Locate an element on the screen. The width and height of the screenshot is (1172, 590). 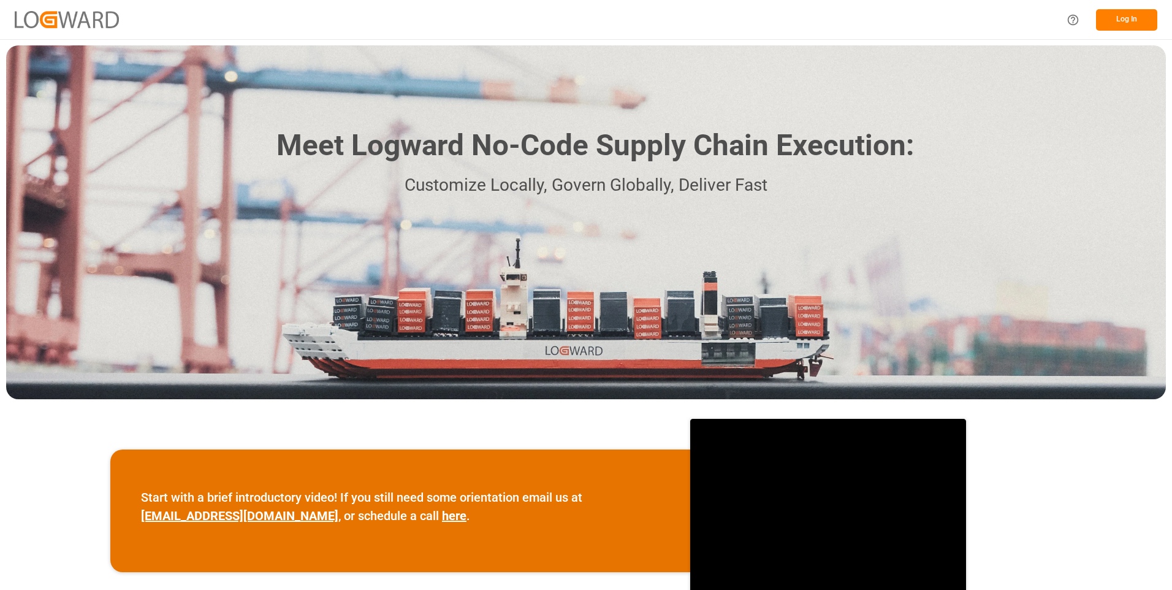
img: Logward_new_orange.png is located at coordinates (67, 19).